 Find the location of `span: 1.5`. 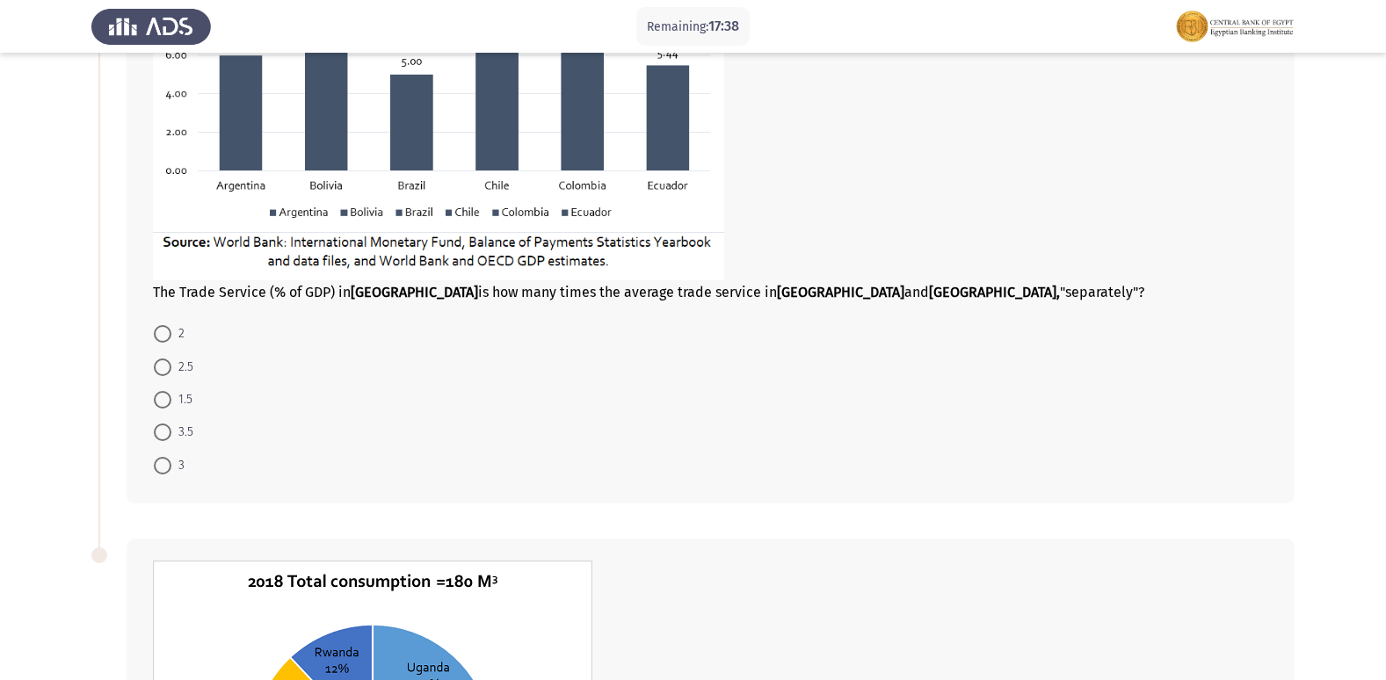

span: 1.5 is located at coordinates (182, 400).